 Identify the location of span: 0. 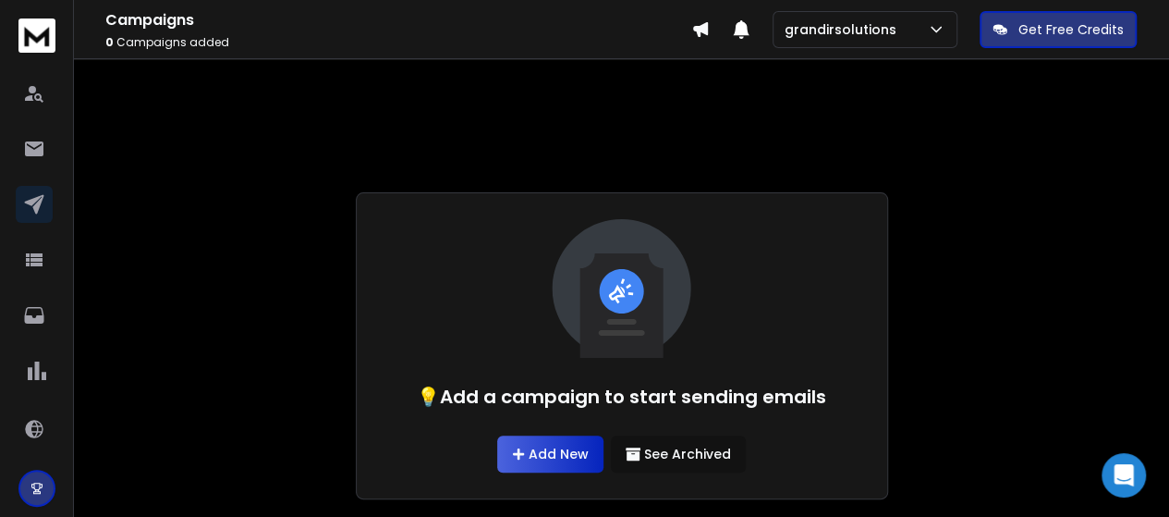
(109, 42).